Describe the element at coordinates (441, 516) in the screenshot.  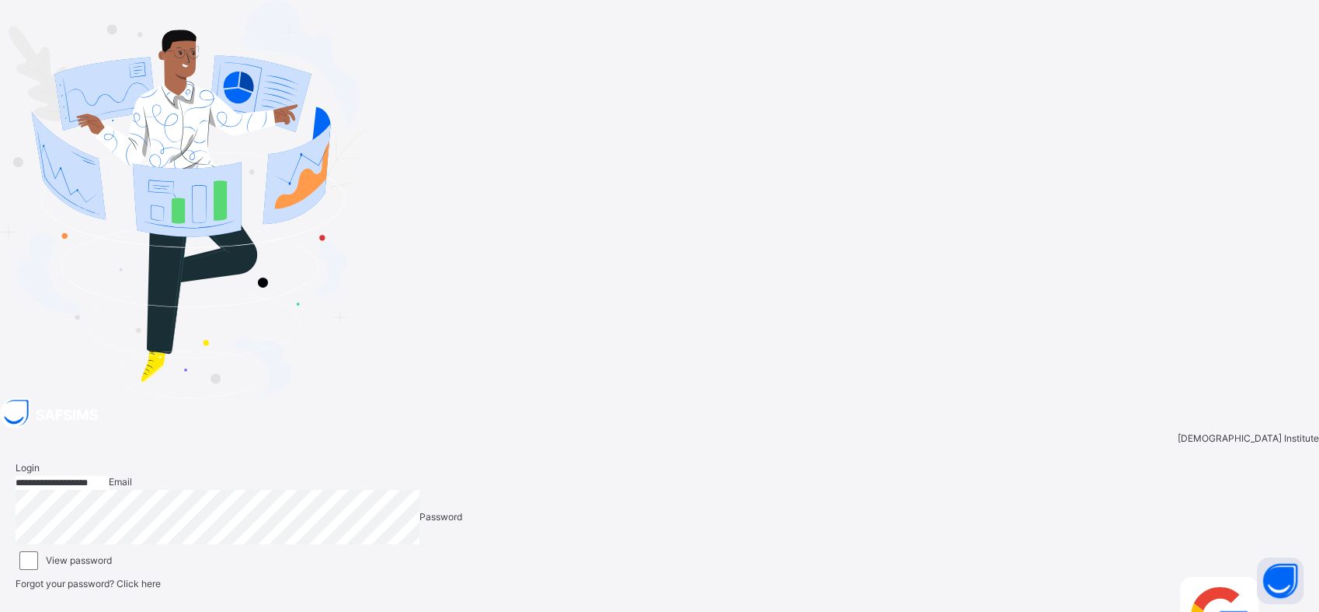
I see `span: Password` at that location.